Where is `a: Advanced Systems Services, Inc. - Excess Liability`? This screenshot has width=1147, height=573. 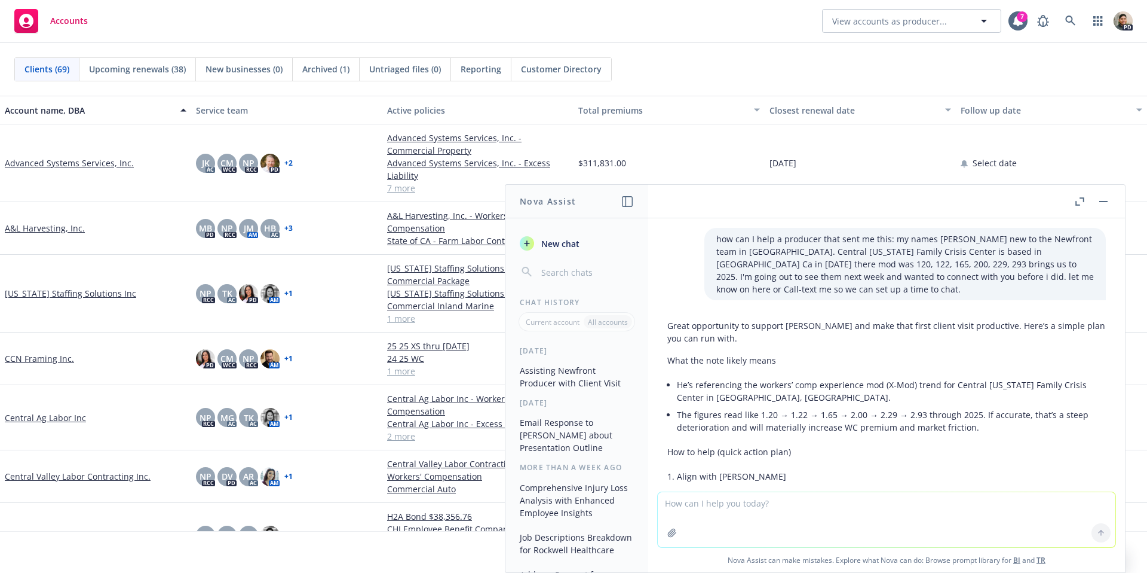
a: Advanced Systems Services, Inc. - Excess Liability is located at coordinates (478, 169).